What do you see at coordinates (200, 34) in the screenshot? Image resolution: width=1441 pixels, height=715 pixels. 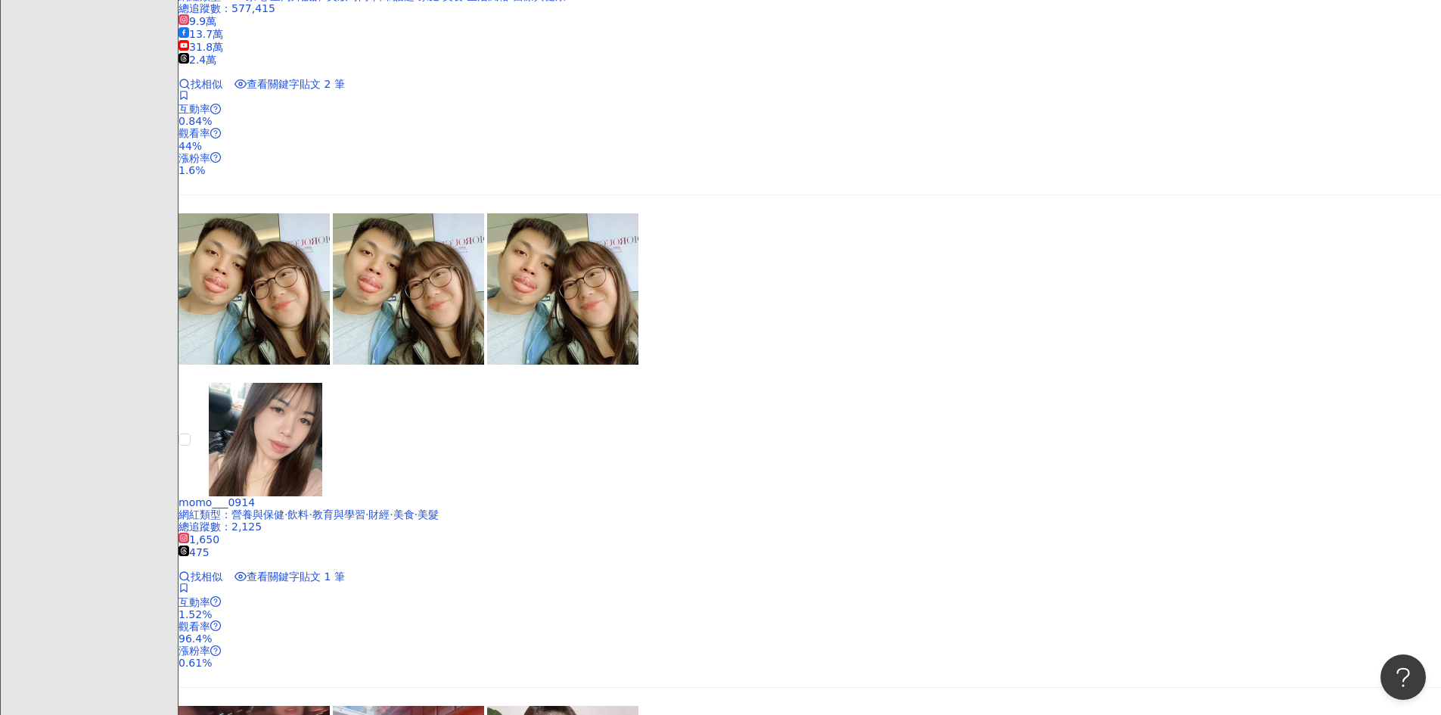 I see `span: 13.7萬` at bounding box center [200, 34].